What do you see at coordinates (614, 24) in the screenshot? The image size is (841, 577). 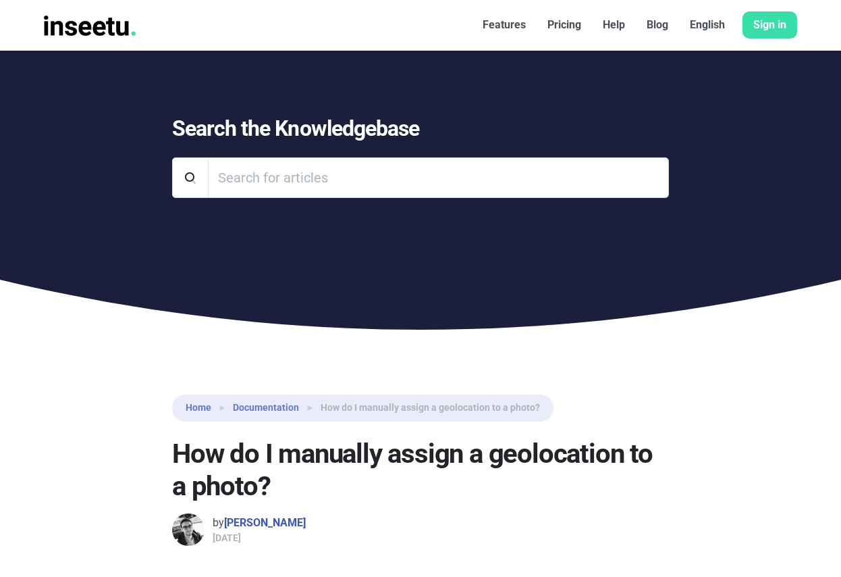 I see `font: Help` at bounding box center [614, 24].